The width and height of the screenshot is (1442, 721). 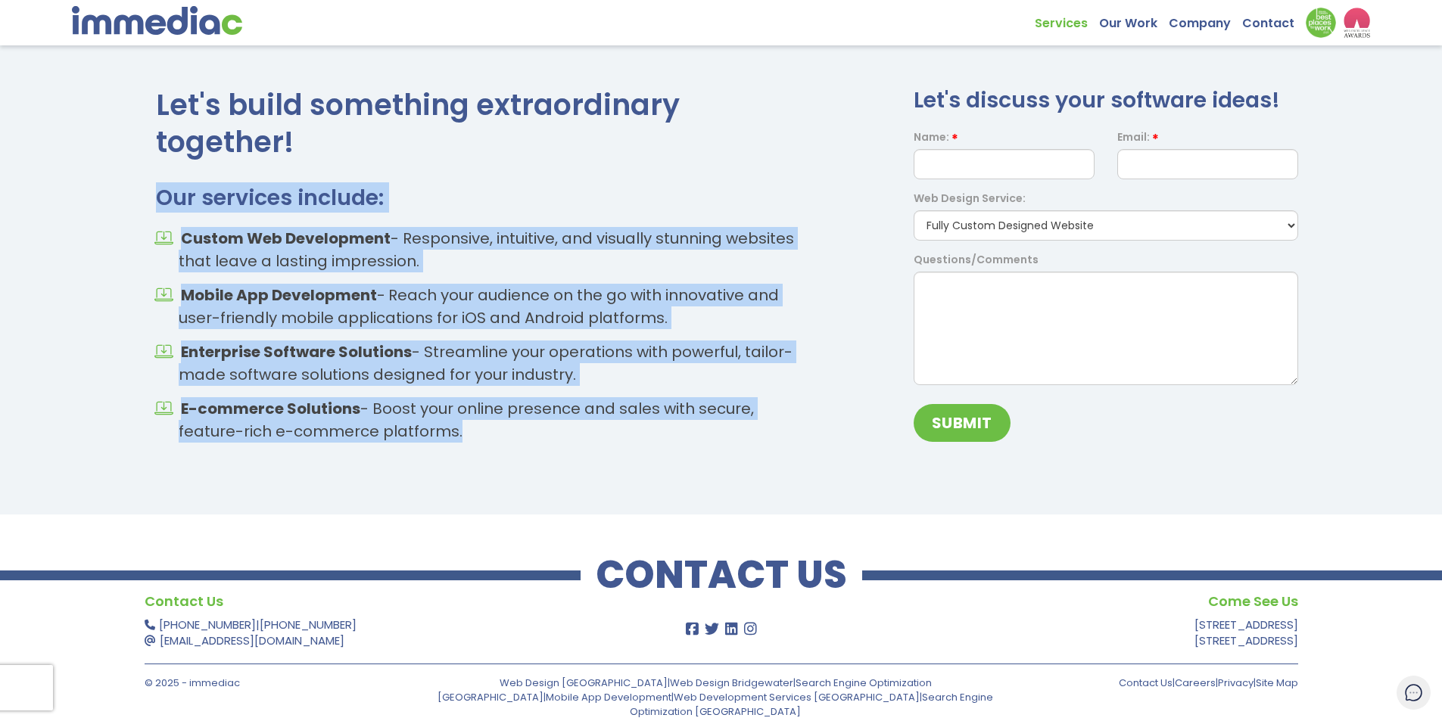 I want to click on li: - Streamline your operations with powerful, tailor-made software solutions designed for your indu..., so click(x=492, y=363).